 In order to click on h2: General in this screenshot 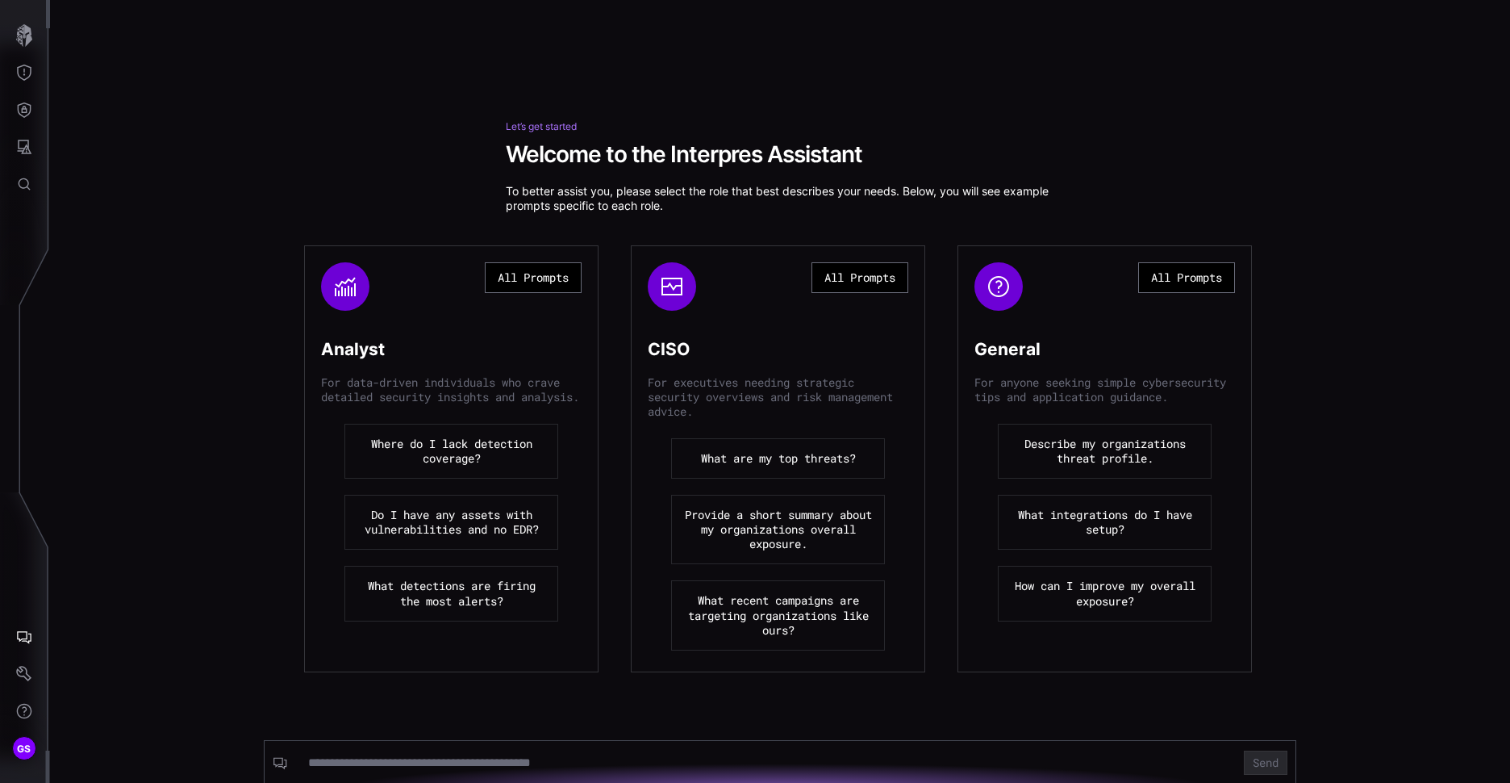, I will do `click(1008, 342)`.